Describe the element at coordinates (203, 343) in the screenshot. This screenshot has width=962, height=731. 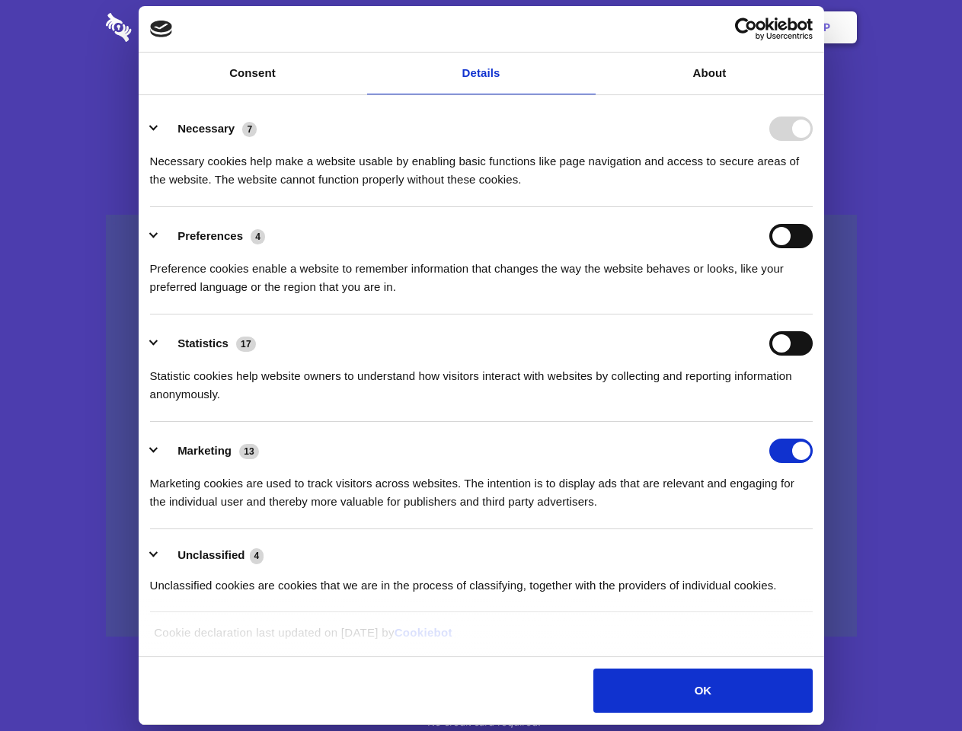
I see `label: Statistics` at that location.